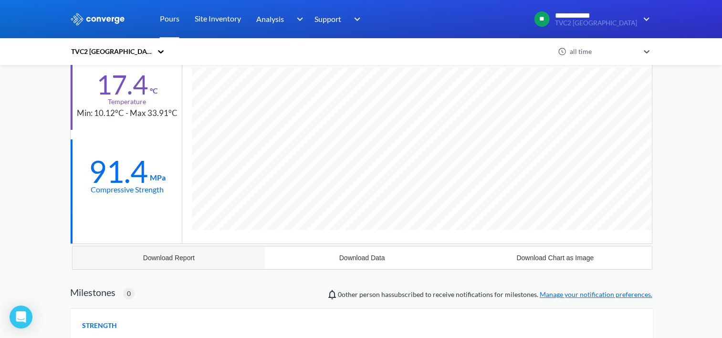 The image size is (722, 338). What do you see at coordinates (362, 258) in the screenshot?
I see `div: Download Data` at bounding box center [362, 258].